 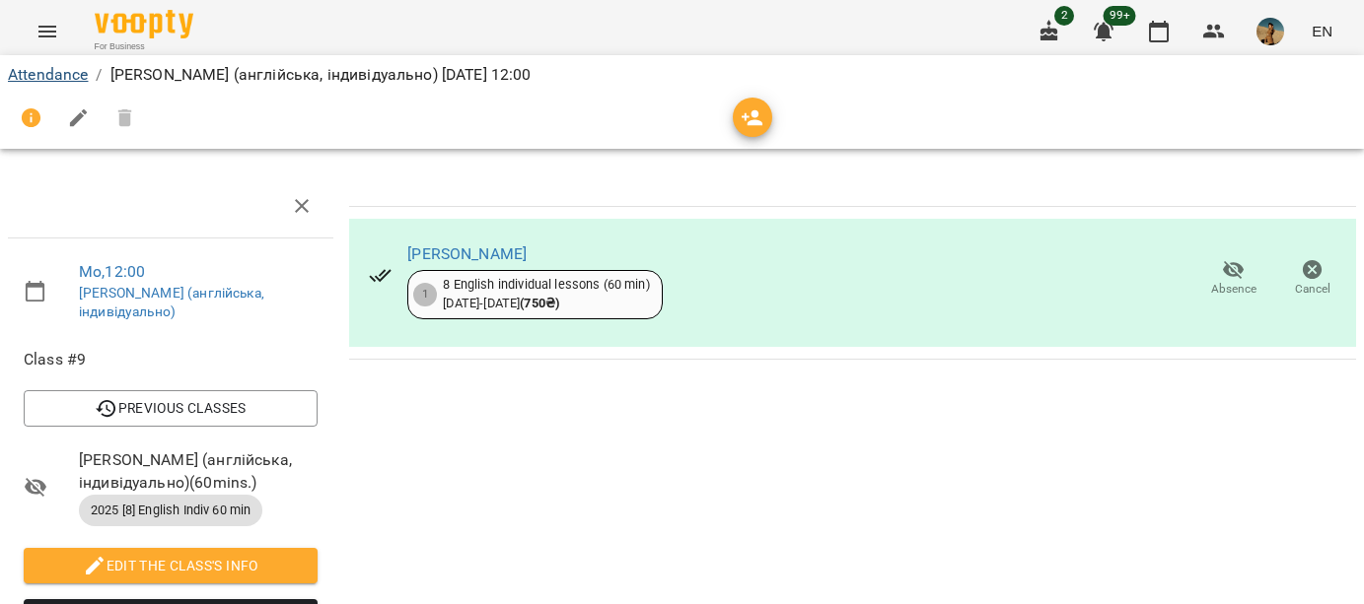 What do you see at coordinates (144, 24) in the screenshot?
I see `img: Voopty Logo` at bounding box center [144, 24].